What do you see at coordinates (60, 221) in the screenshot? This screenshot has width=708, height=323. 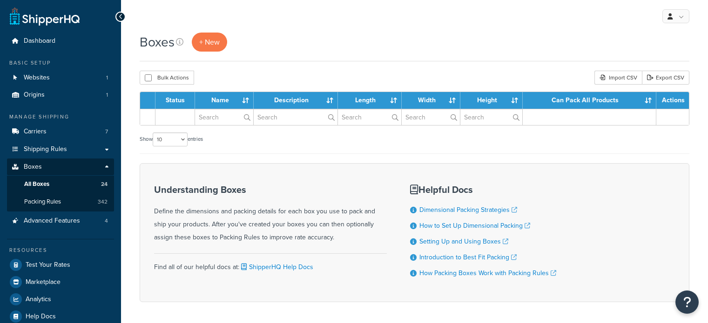 I see `a: Advanced Features 4` at bounding box center [60, 221].